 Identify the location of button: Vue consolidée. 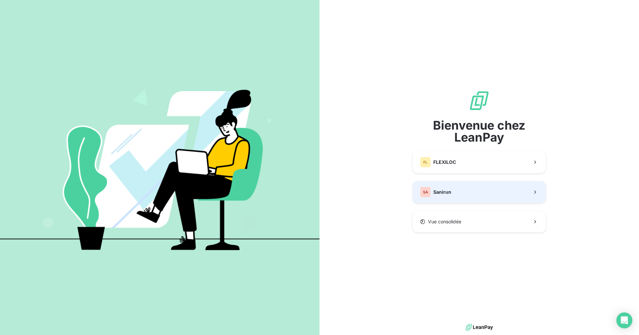
(479, 222).